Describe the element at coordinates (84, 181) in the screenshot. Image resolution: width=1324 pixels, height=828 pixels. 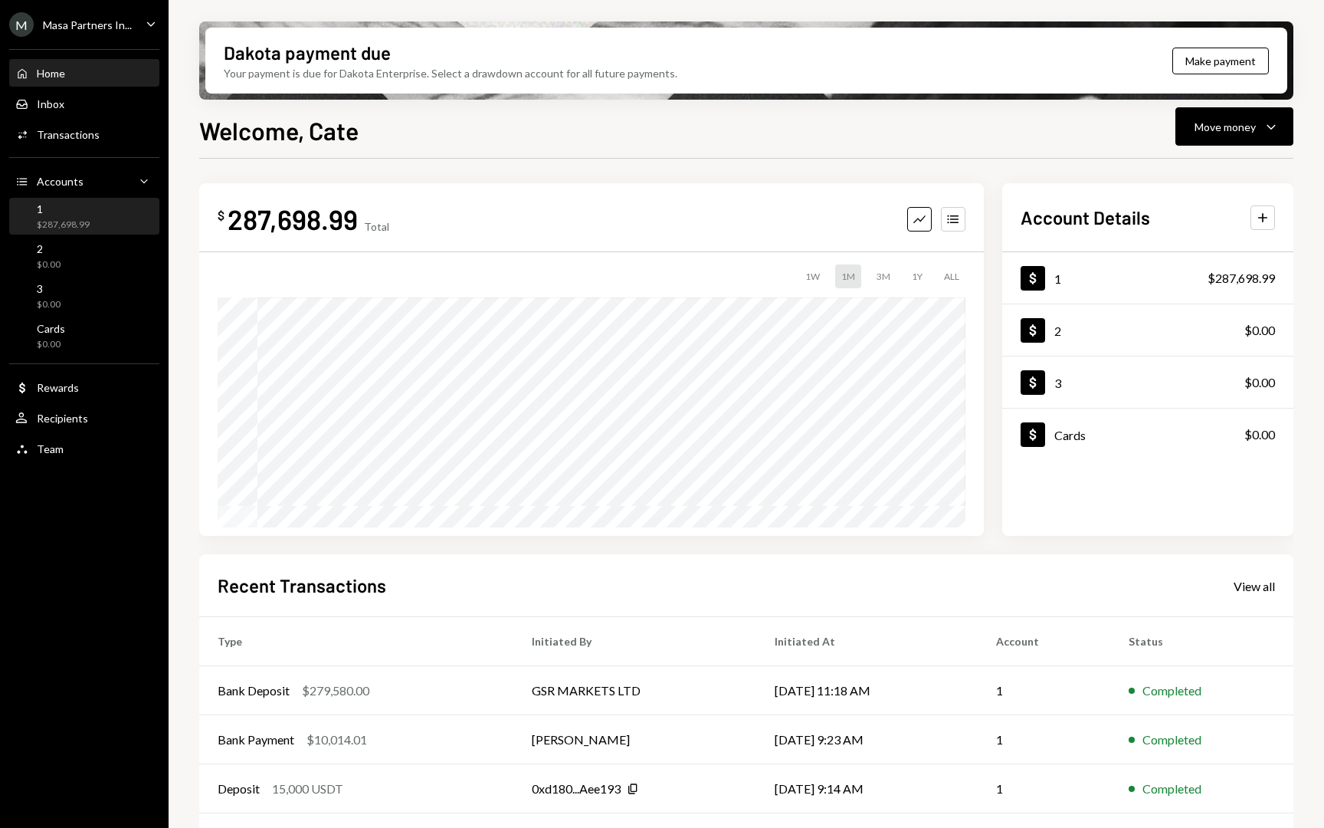
I see `a: Accounts` at that location.